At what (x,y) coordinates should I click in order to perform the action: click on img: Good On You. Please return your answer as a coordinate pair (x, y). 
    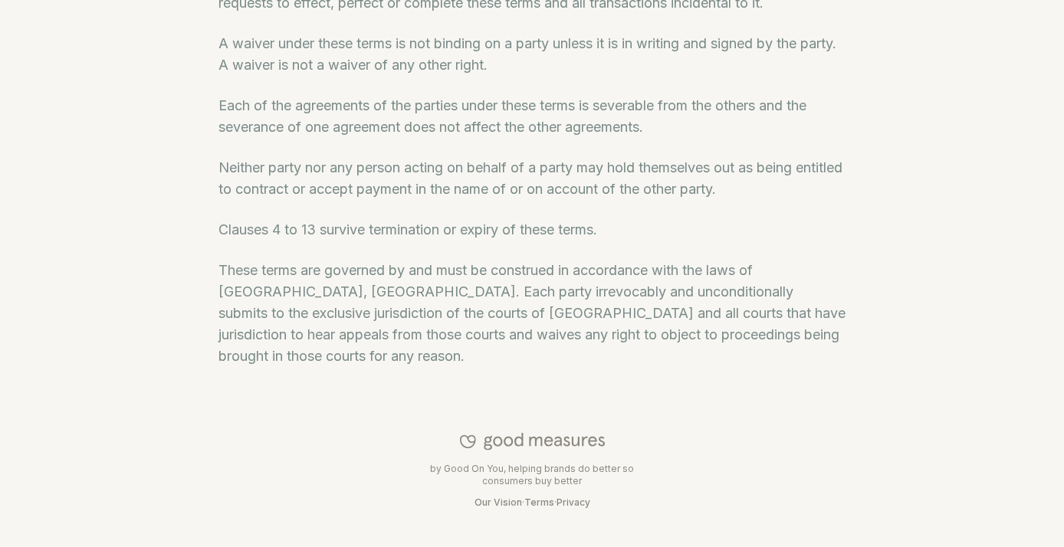
    Looking at the image, I should click on (532, 442).